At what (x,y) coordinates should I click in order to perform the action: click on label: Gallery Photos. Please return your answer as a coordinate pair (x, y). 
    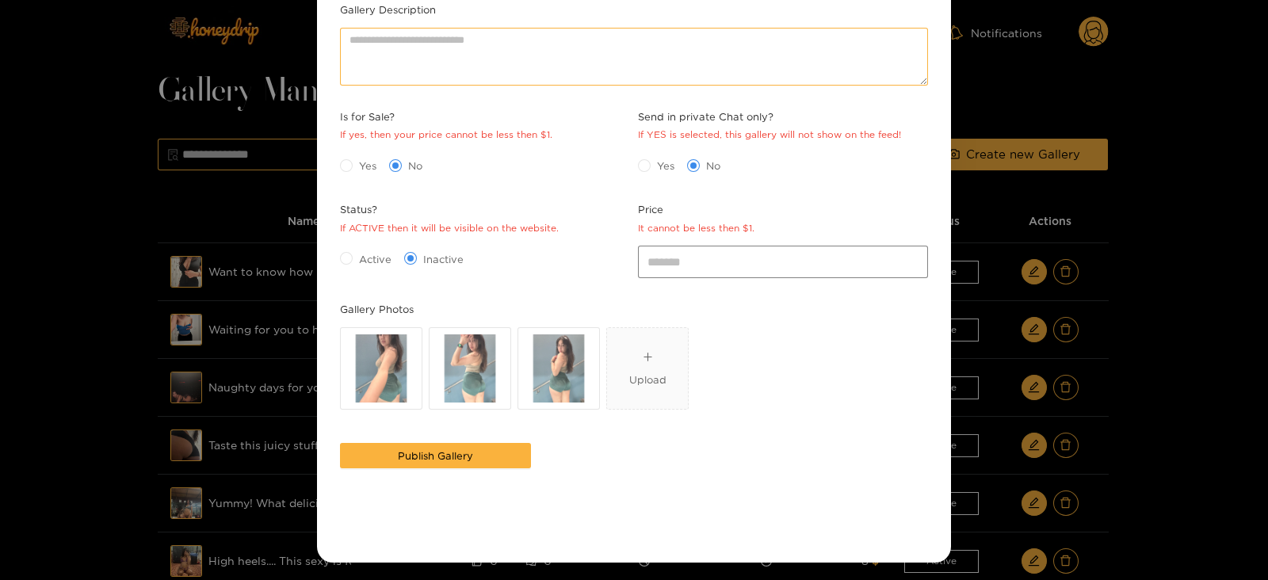
    Looking at the image, I should click on (376, 309).